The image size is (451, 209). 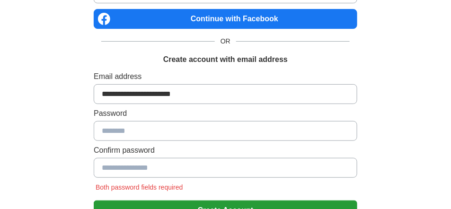 What do you see at coordinates (225, 41) in the screenshot?
I see `span: OR` at bounding box center [225, 41].